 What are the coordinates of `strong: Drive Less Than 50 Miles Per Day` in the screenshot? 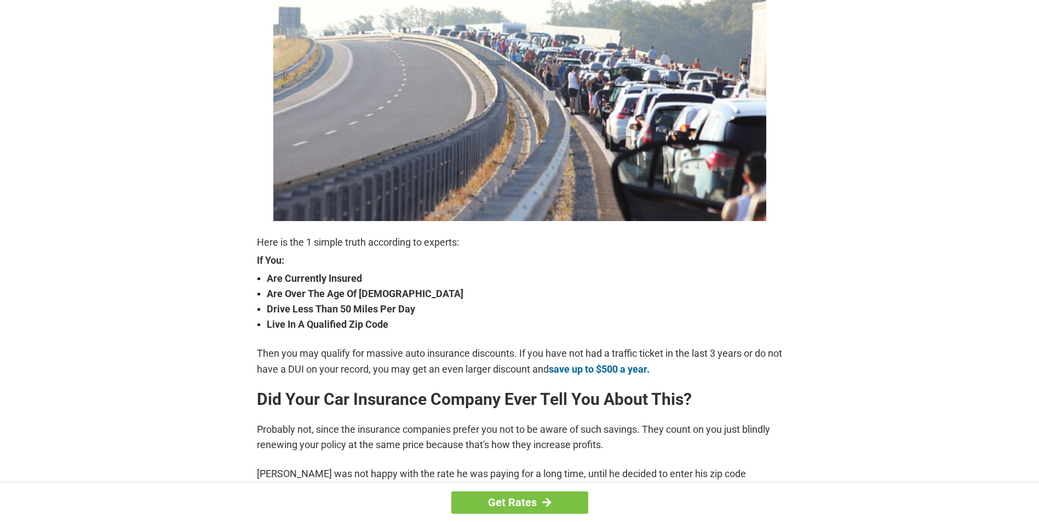 It's located at (525, 309).